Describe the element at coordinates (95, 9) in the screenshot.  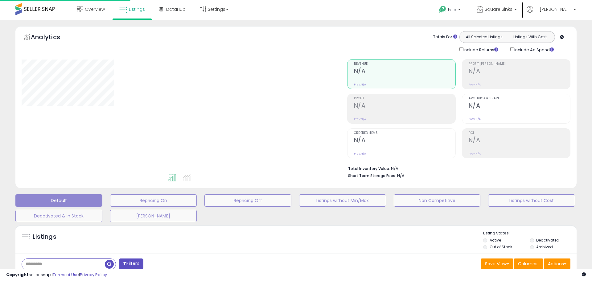
I see `span: Overview` at that location.